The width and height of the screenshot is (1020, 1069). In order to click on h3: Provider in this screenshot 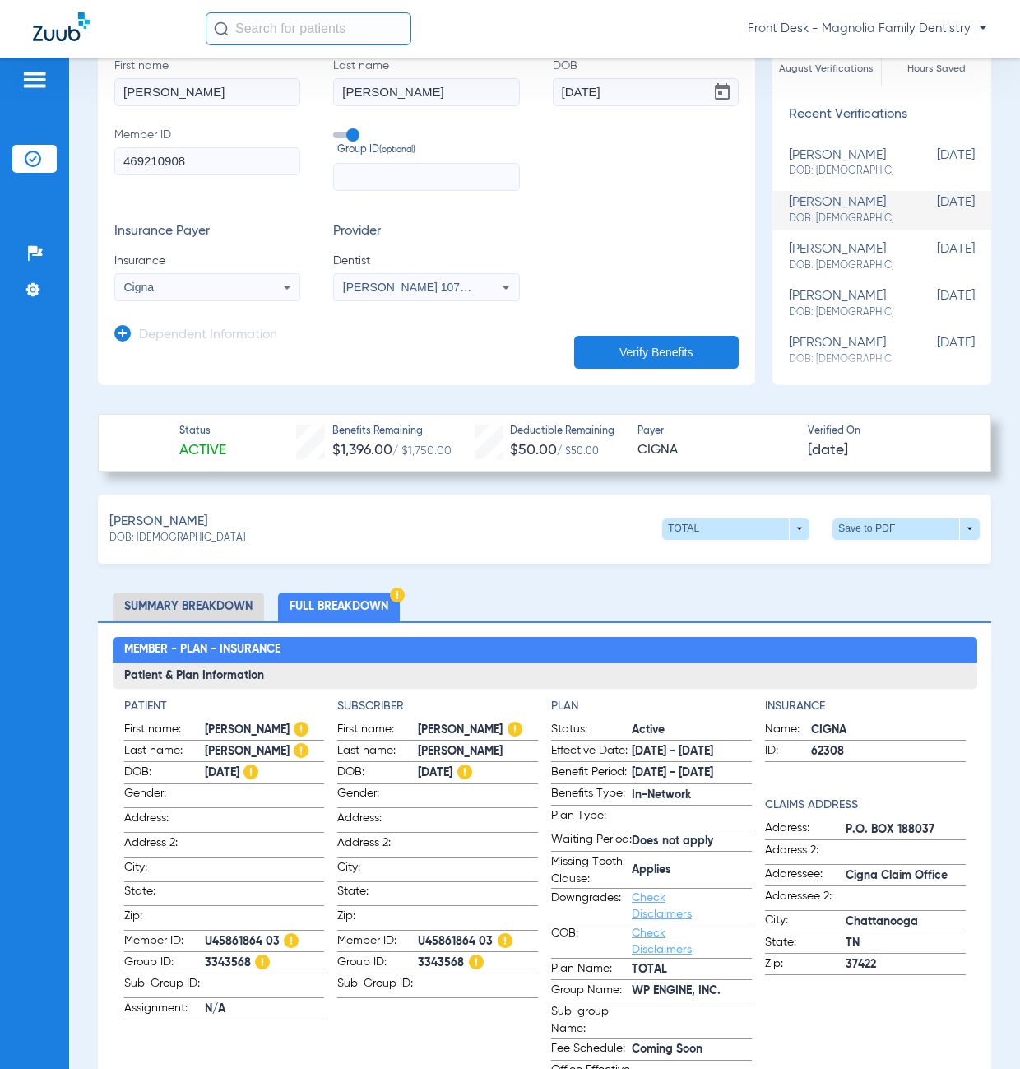, I will do `click(426, 232)`.